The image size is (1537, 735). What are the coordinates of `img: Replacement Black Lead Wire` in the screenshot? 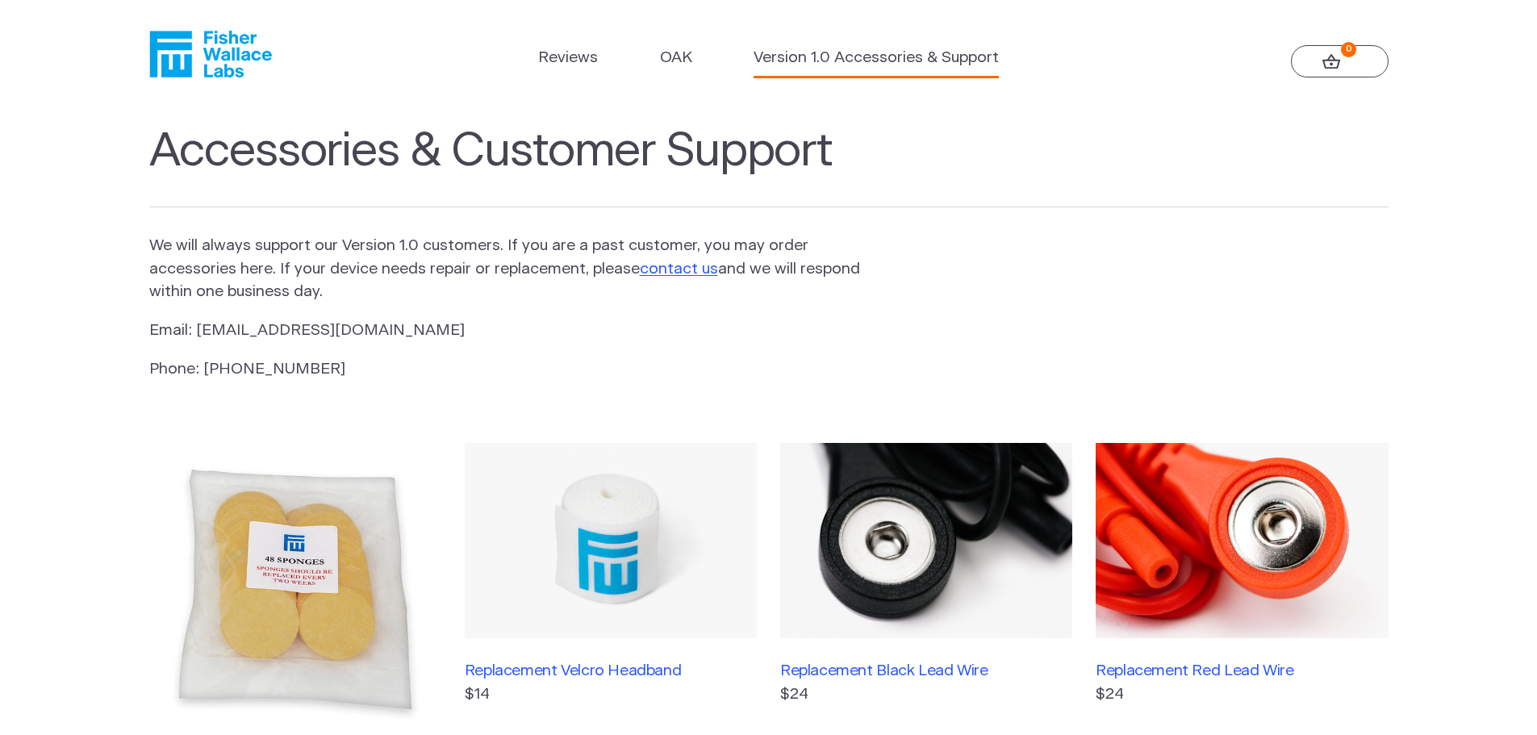 It's located at (926, 541).